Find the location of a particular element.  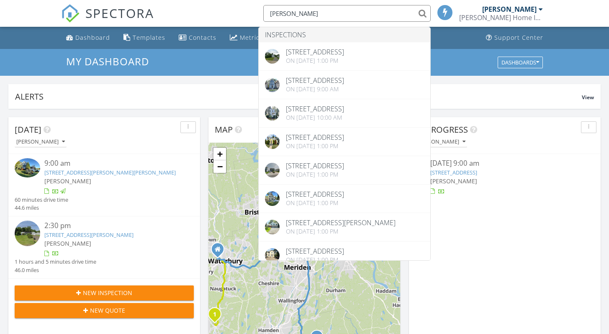

a: Metrics is located at coordinates (246, 38).